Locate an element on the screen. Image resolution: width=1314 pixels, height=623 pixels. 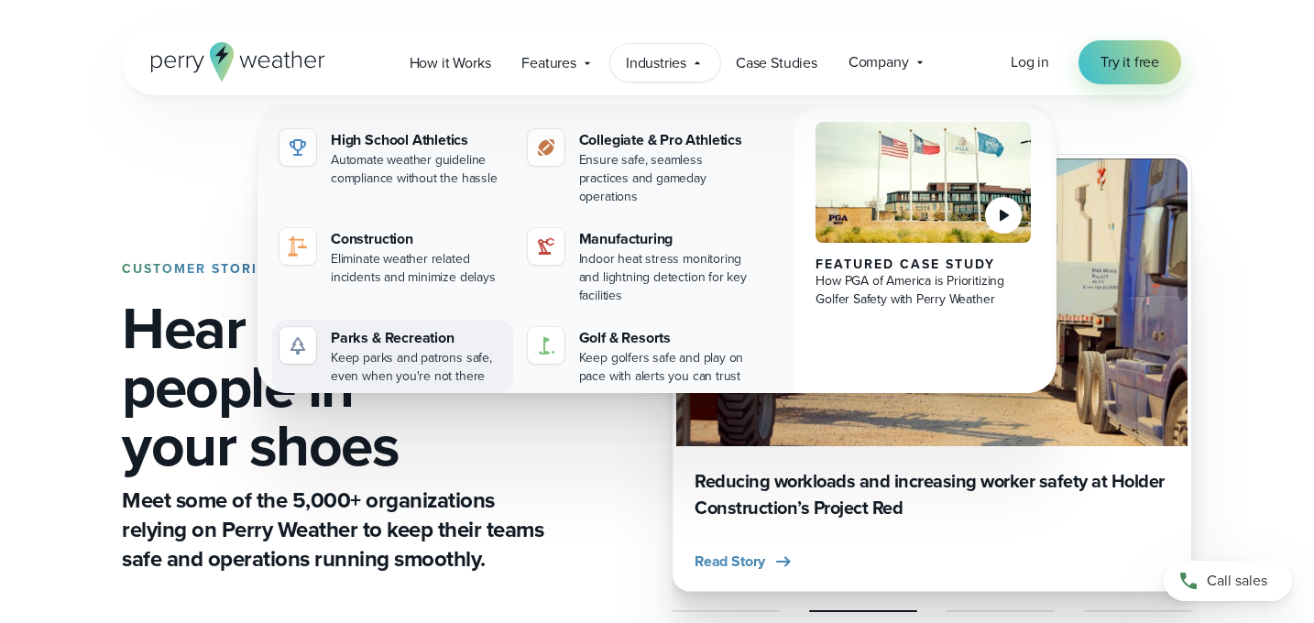
img: PGA of America is located at coordinates (923, 182).